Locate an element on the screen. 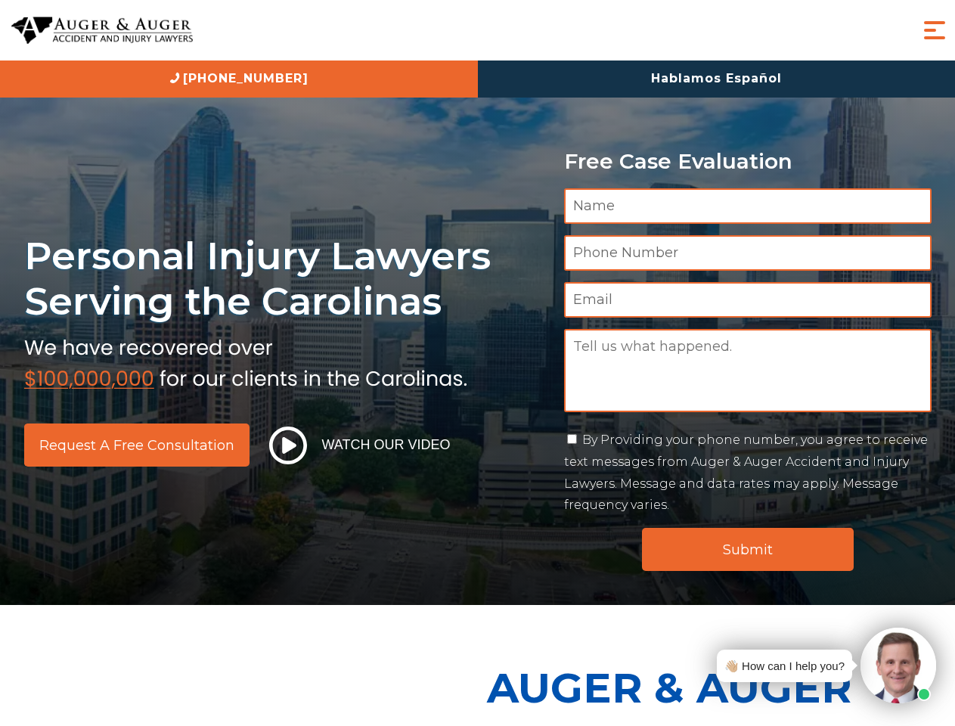 The width and height of the screenshot is (955, 726). img: sub text is located at coordinates (246, 361).